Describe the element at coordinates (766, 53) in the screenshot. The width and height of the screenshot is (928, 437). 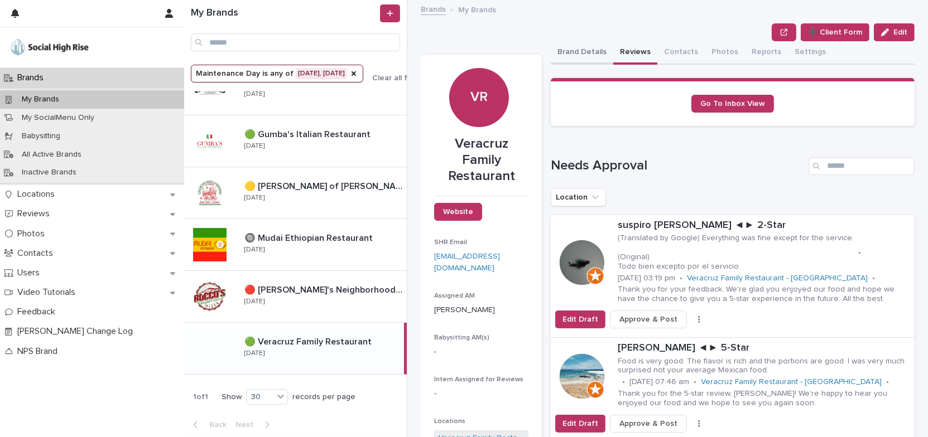
I see `button: Reports` at that location.